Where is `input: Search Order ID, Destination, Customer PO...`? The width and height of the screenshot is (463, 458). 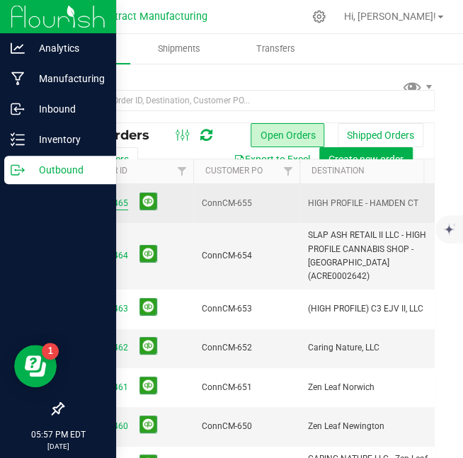 input: Search Order ID, Destination, Customer PO... is located at coordinates (248, 100).